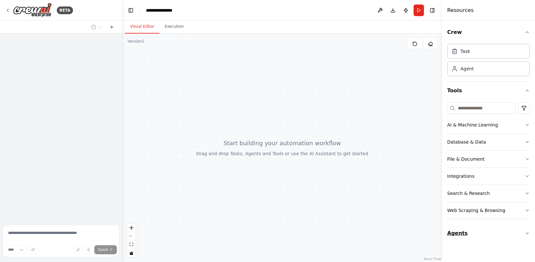 This screenshot has height=262, width=535. Describe the element at coordinates (131, 240) in the screenshot. I see `div: React Flow controls` at that location.